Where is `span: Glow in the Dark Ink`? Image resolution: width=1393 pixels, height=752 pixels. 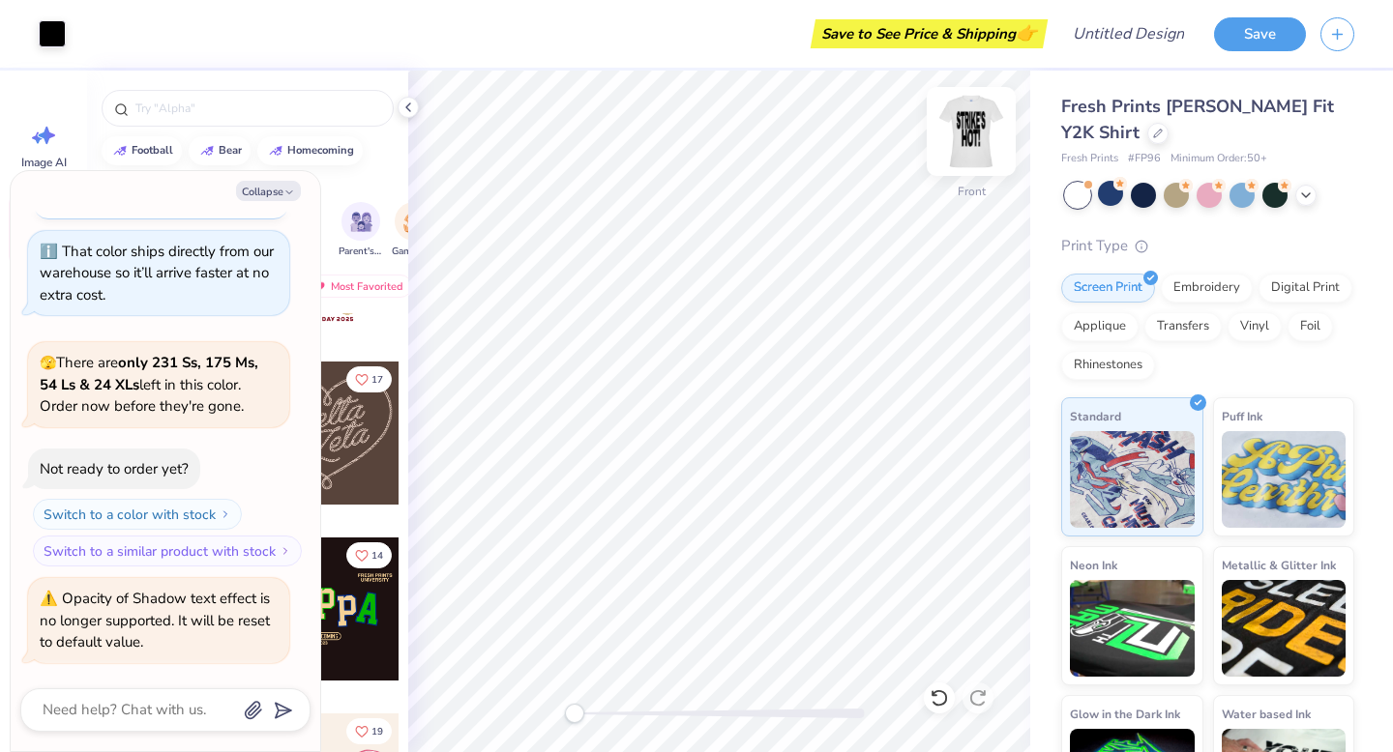
span: Glow in the Dark Ink is located at coordinates (1125, 714).